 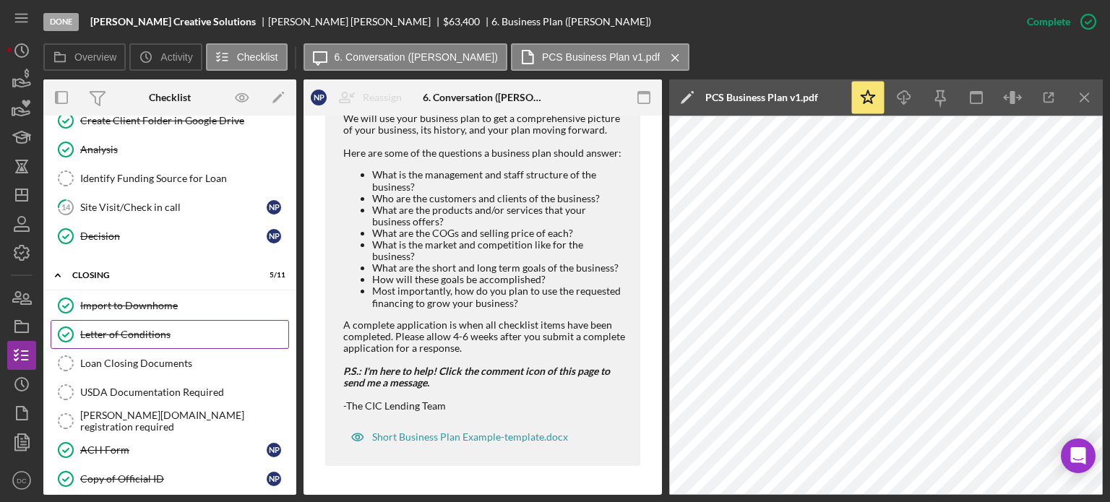 I want to click on div: Analysis, so click(x=184, y=150).